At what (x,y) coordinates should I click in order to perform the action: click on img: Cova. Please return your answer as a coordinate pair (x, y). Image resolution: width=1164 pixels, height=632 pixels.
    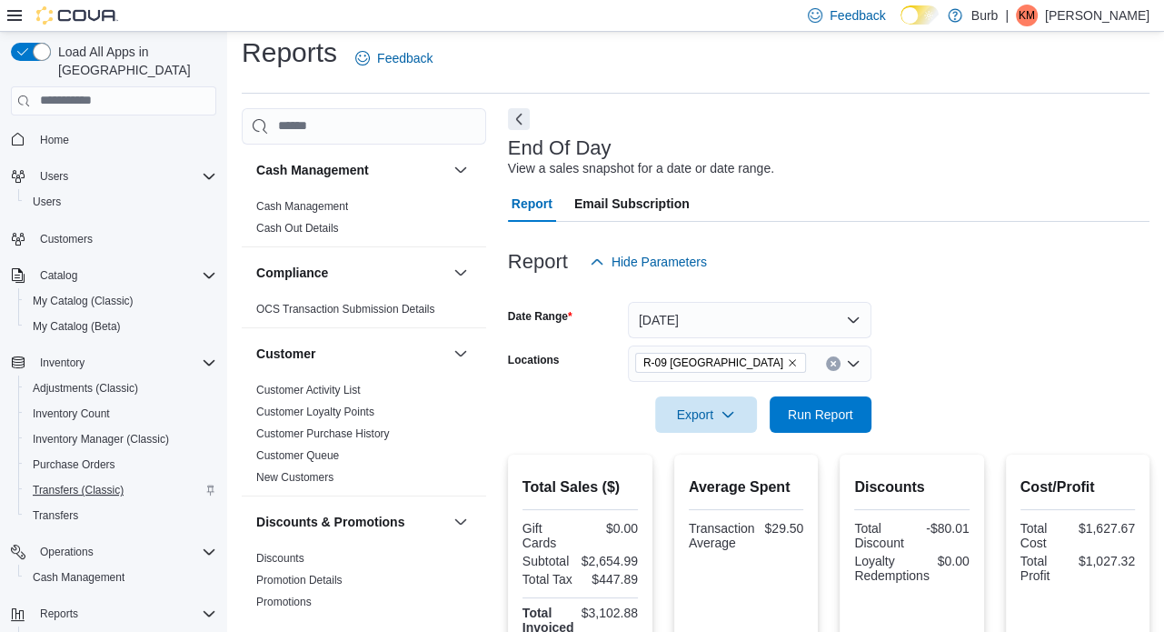
    Looking at the image, I should click on (77, 15).